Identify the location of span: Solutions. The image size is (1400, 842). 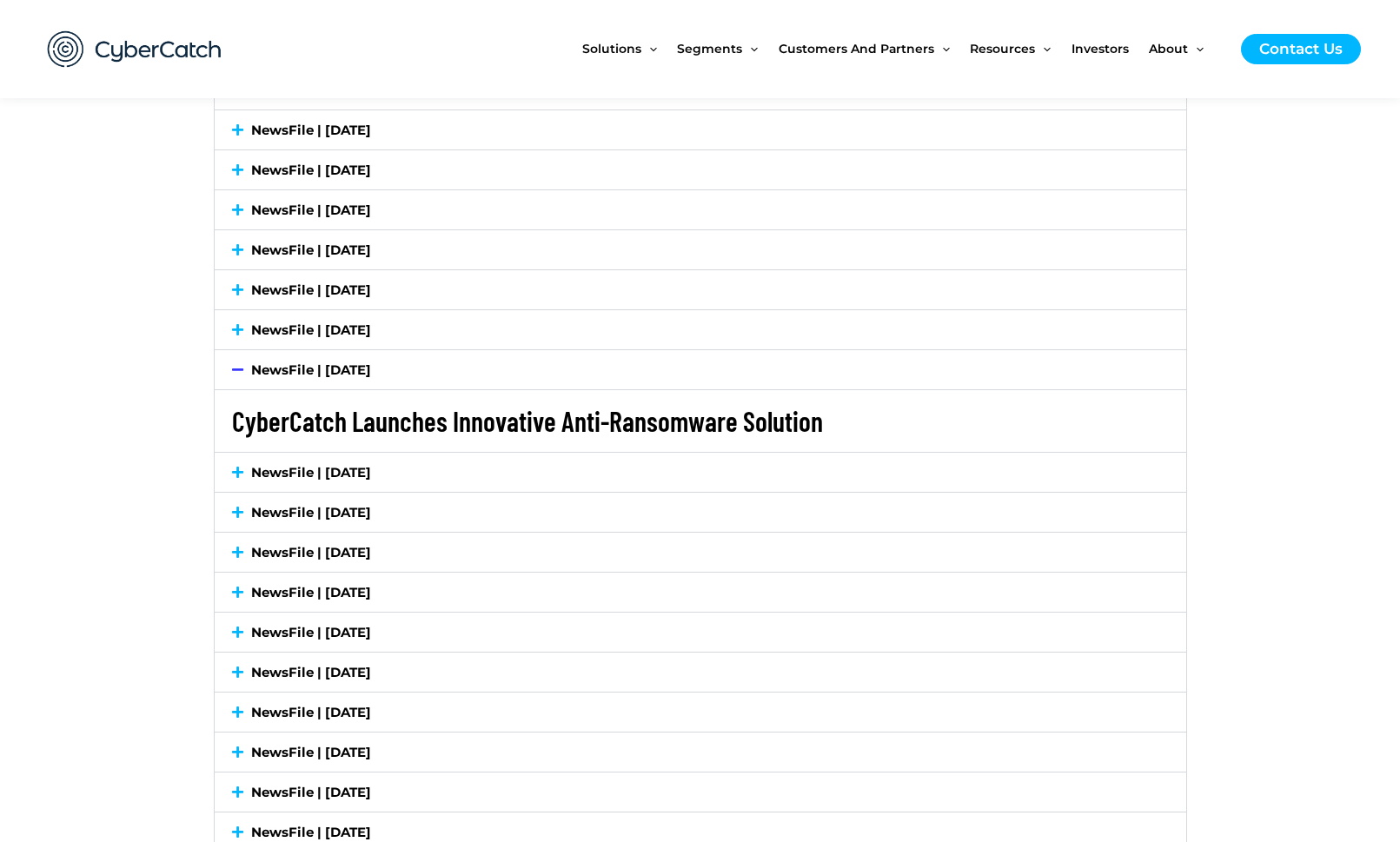
(612, 49).